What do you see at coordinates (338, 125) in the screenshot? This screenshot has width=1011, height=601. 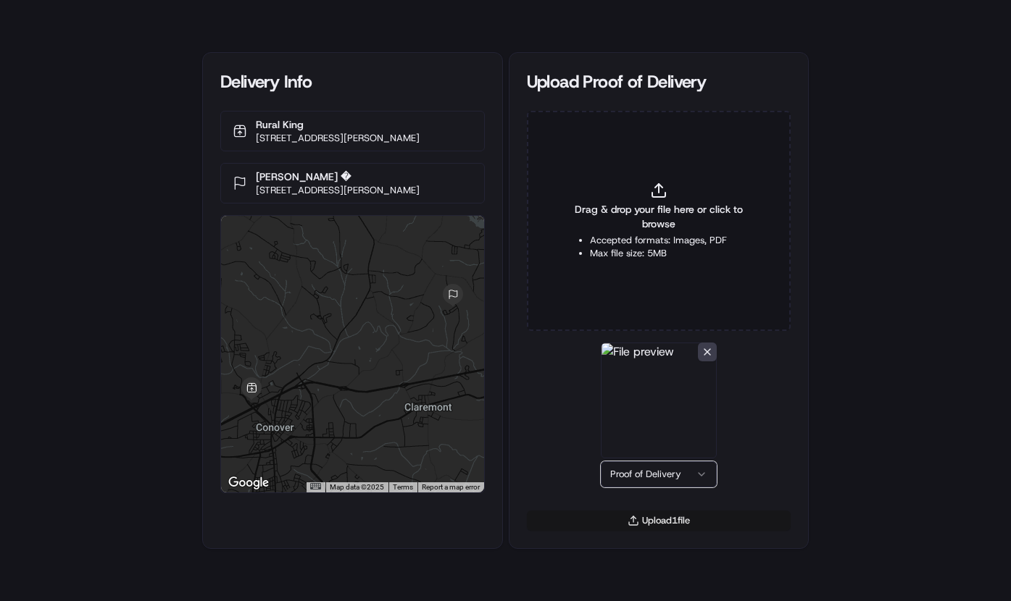 I see `p: Rural King` at bounding box center [338, 125].